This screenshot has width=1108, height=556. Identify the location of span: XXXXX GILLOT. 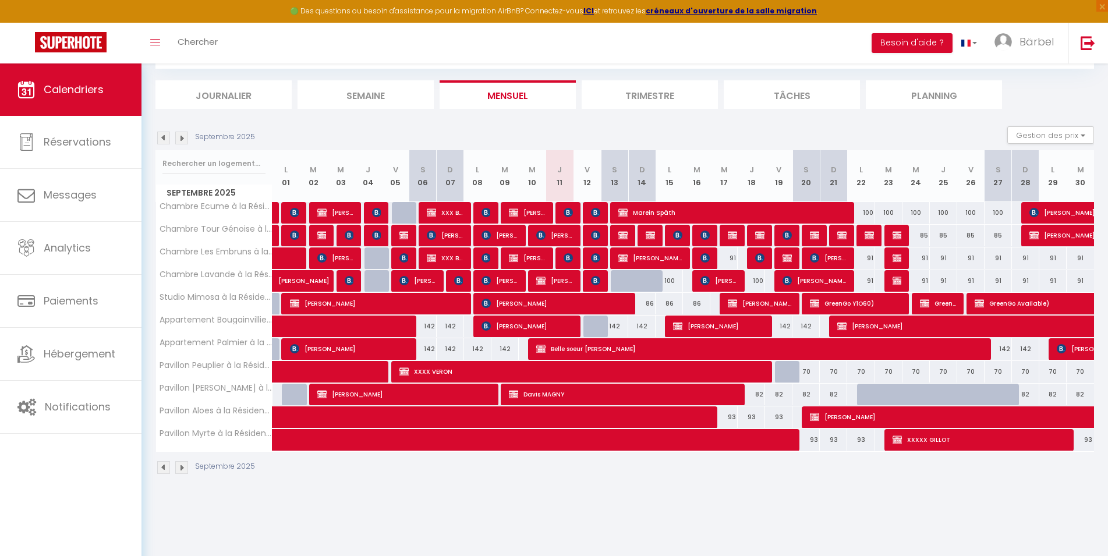
(979, 439).